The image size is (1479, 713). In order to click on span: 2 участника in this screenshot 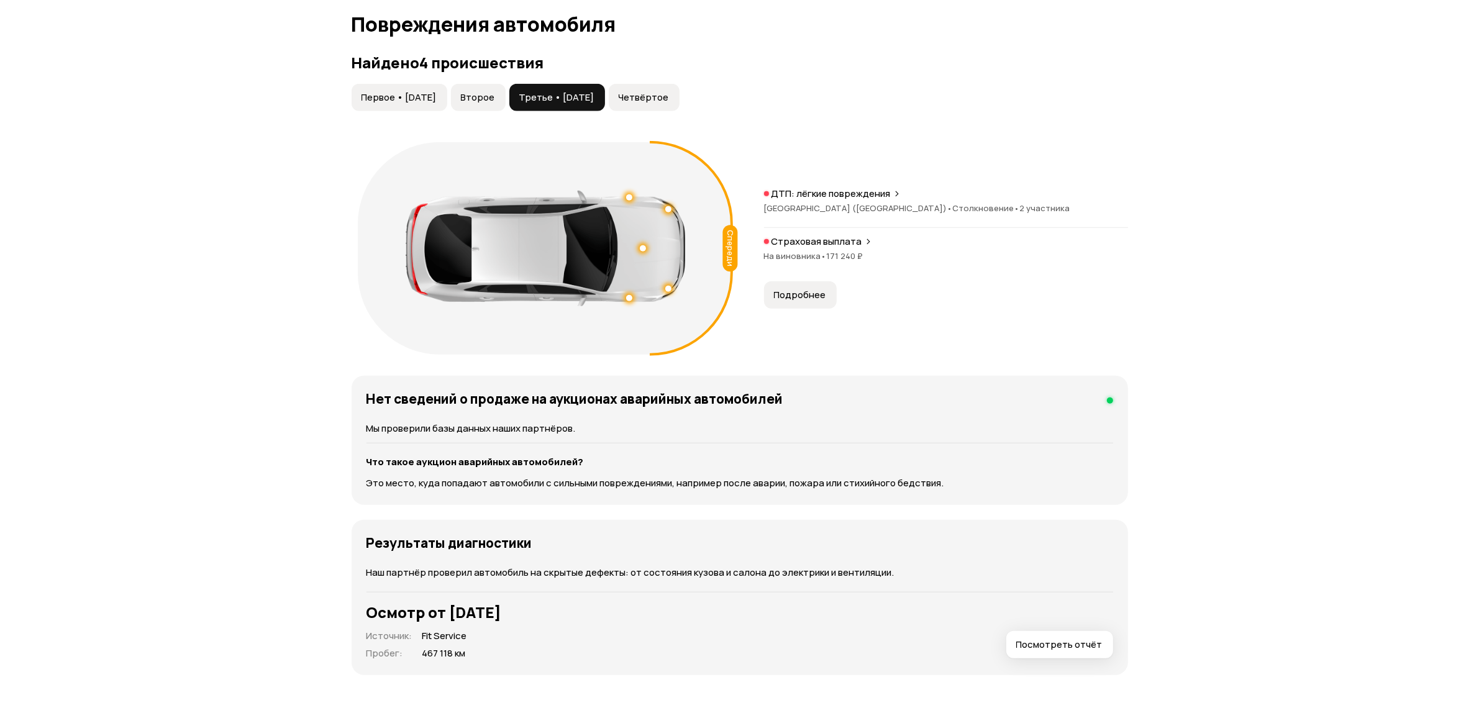, I will do `click(1045, 208)`.